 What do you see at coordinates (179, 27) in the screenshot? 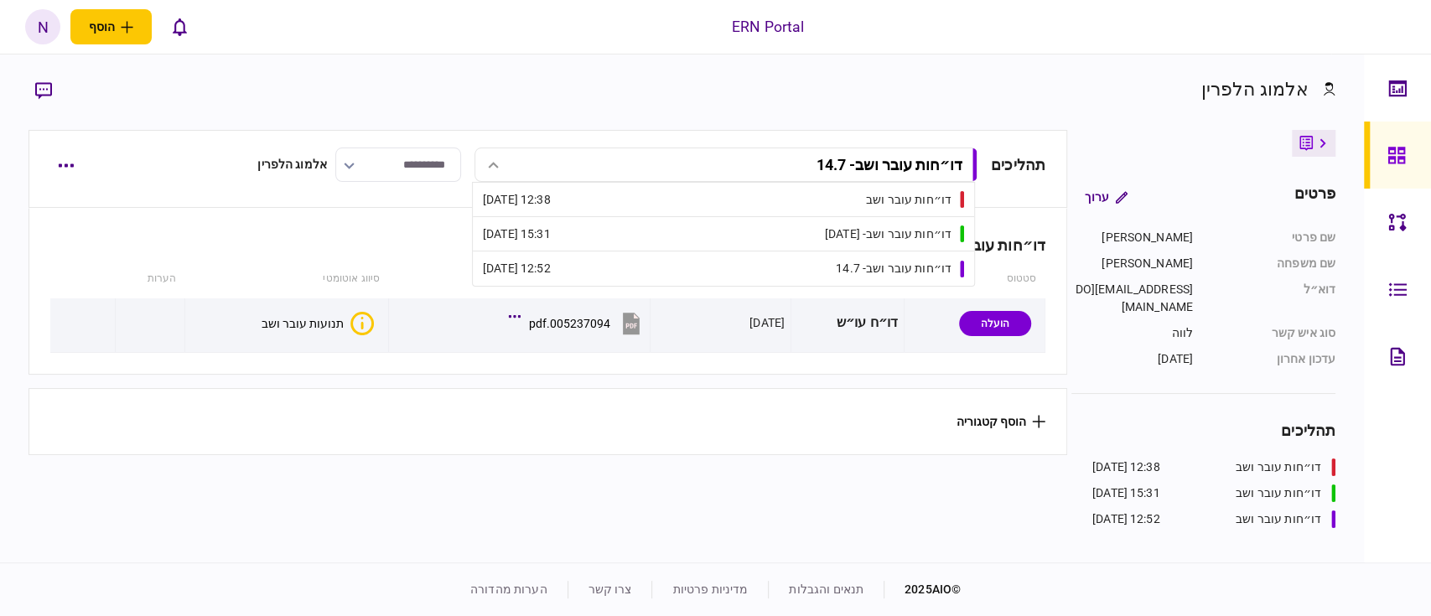
I see `button: פתח רשימת התראות` at bounding box center [179, 27].